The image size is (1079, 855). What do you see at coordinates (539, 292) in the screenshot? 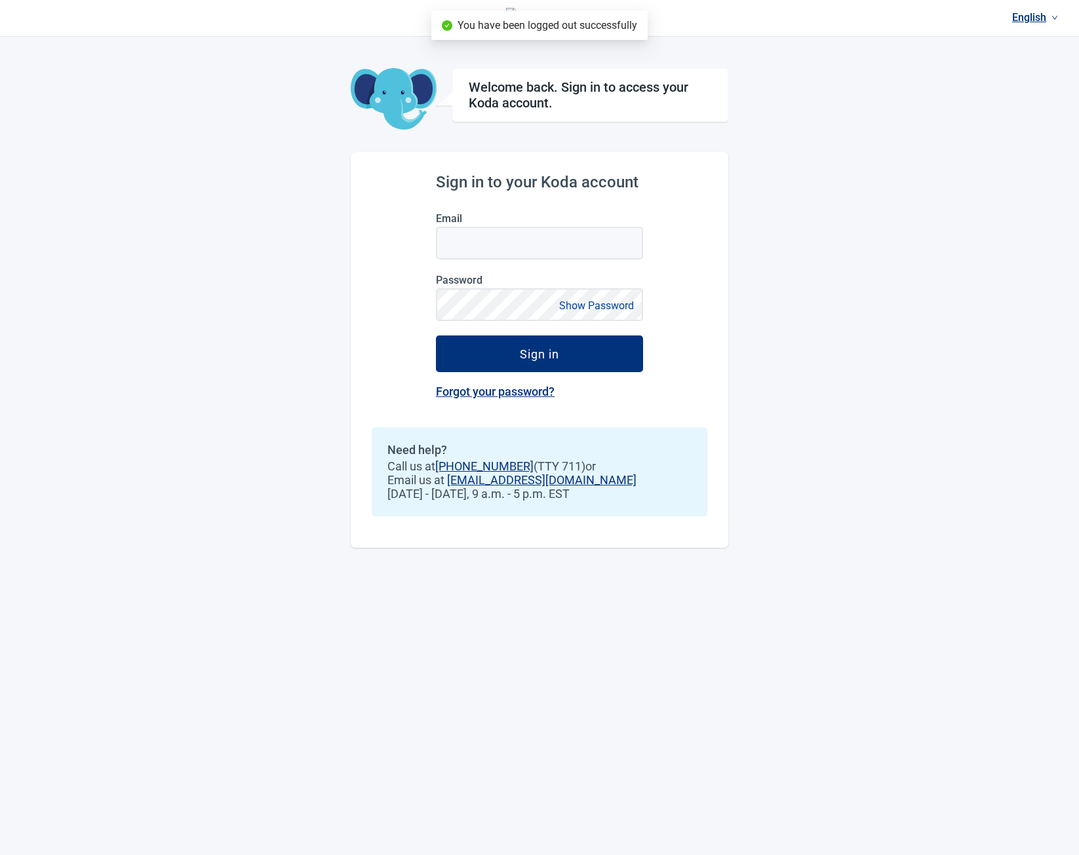
I see `main: Main content` at bounding box center [539, 292].